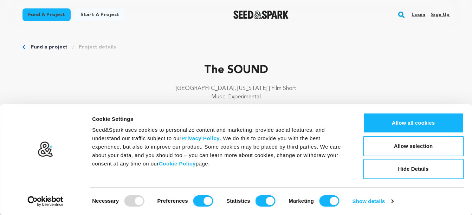 Image resolution: width=472 pixels, height=215 pixels. I want to click on strong: Preferences, so click(173, 201).